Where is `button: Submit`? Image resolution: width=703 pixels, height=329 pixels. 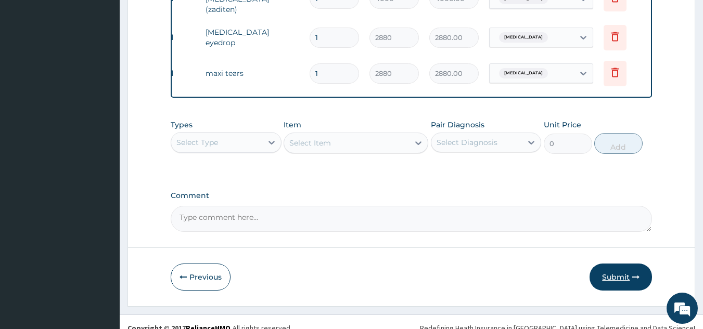 button: Submit is located at coordinates (621, 277).